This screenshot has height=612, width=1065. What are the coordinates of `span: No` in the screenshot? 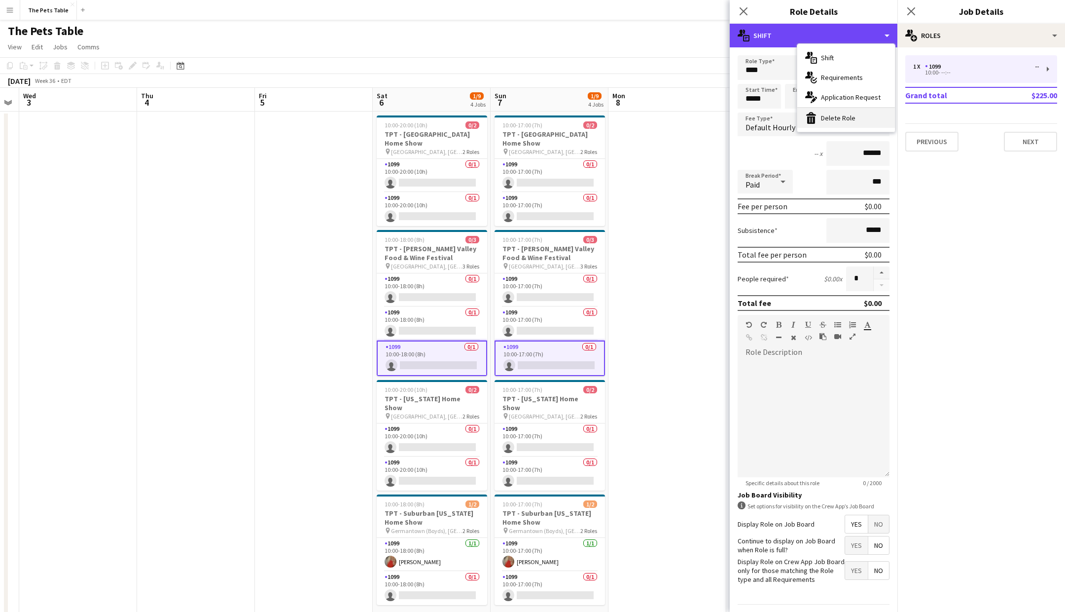 It's located at (879, 524).